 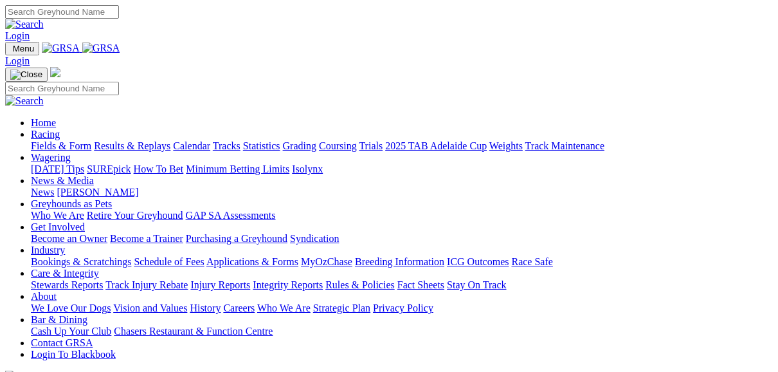 I want to click on a: MyOzChase, so click(x=327, y=261).